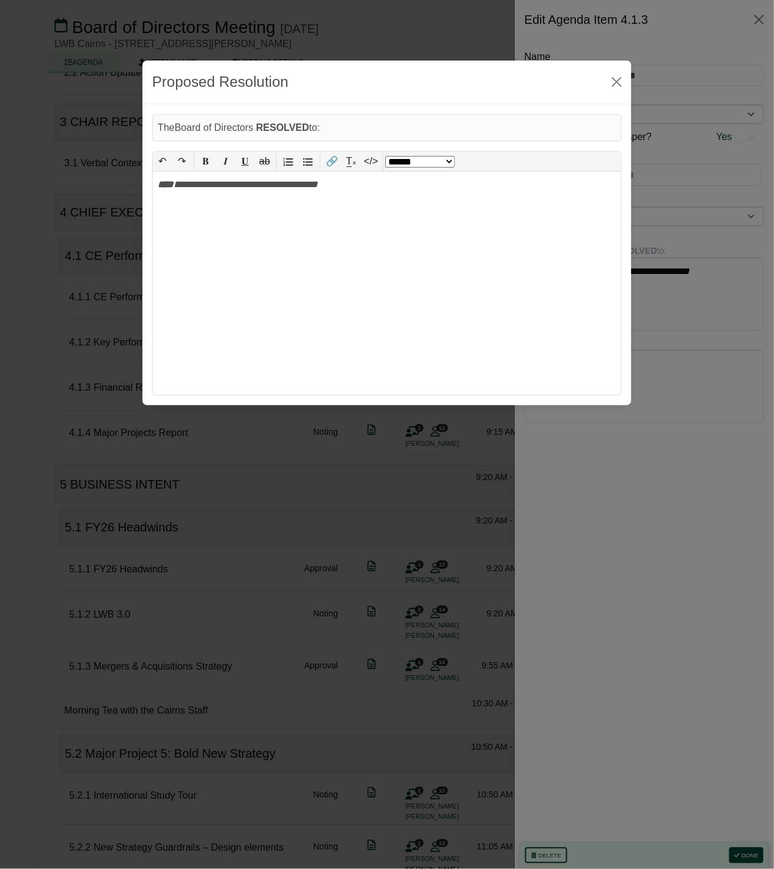  I want to click on div: Proposed Resolution, so click(220, 82).